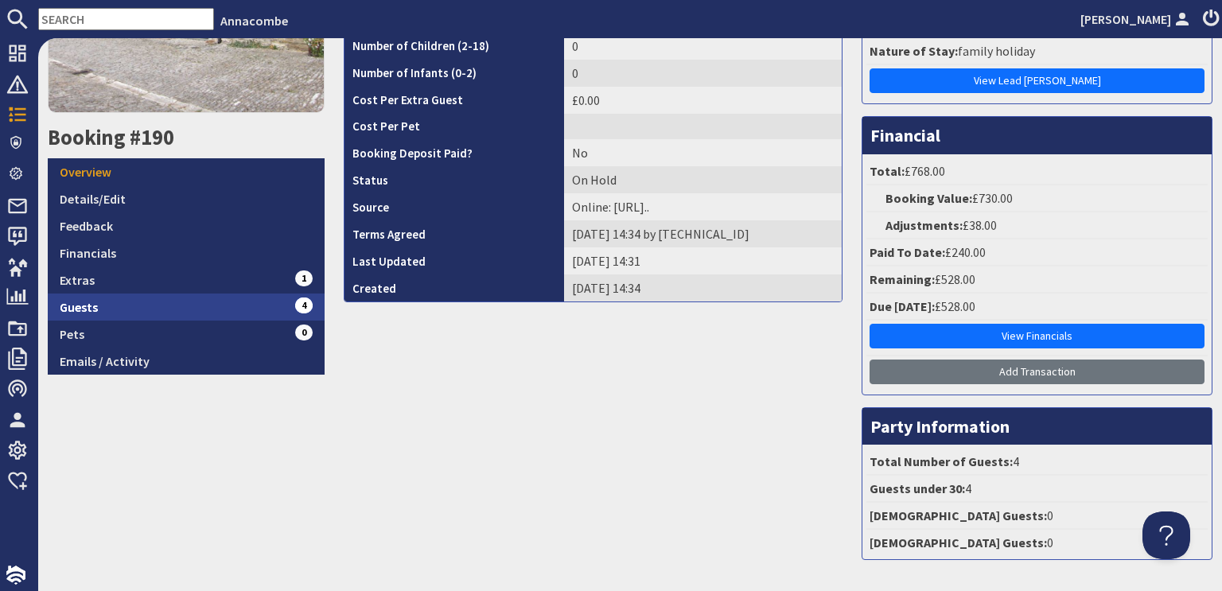 Image resolution: width=1222 pixels, height=591 pixels. Describe the element at coordinates (186, 199) in the screenshot. I see `a: Details/Edit` at that location.